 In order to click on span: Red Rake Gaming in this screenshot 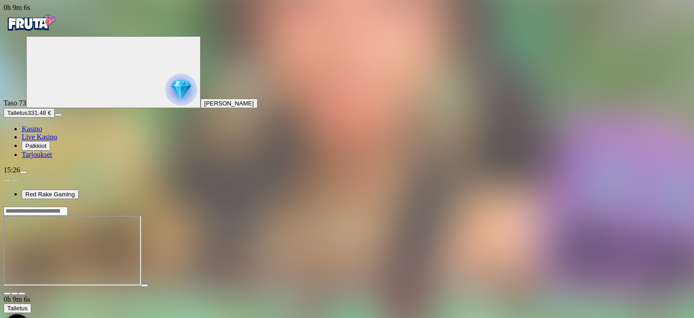, I will do `click(50, 194)`.